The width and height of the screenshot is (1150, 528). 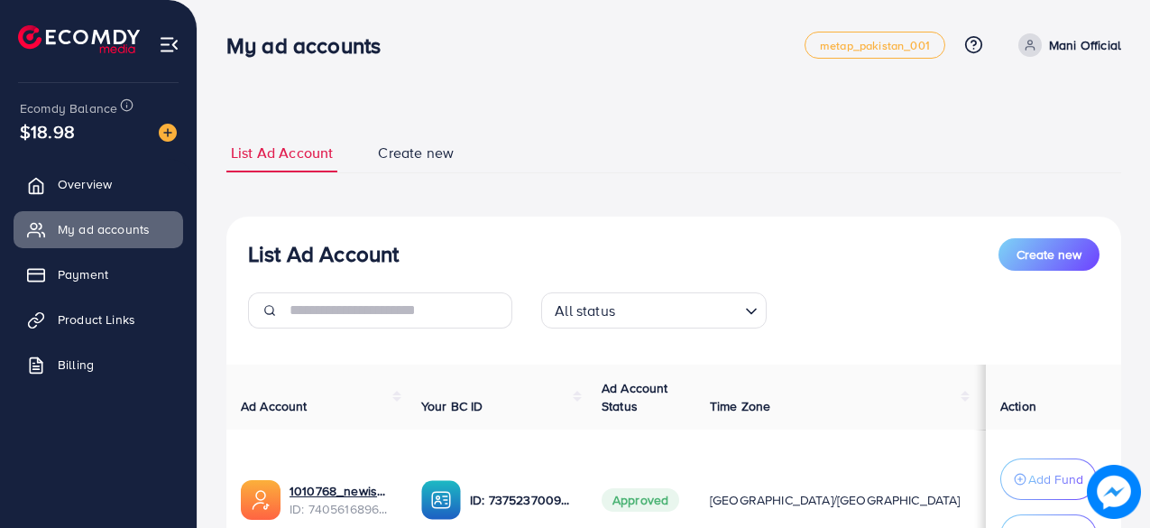 I want to click on span: metap_pakistan_001, so click(x=875, y=45).